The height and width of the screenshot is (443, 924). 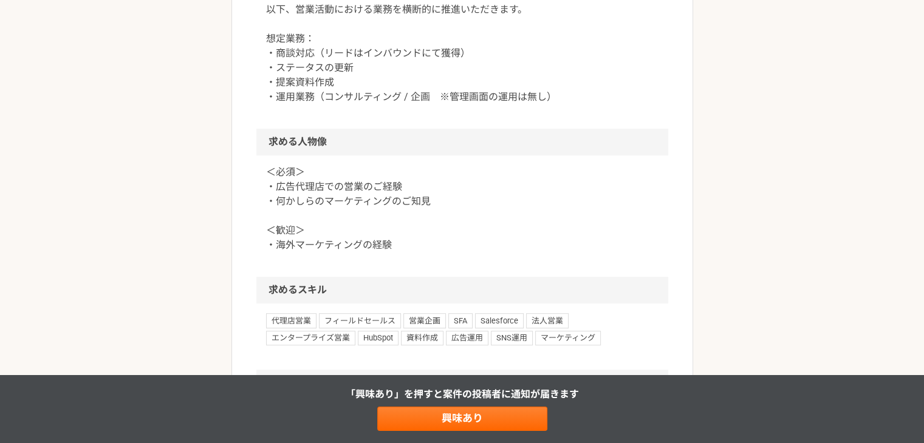 I want to click on p: ＜必須＞ ・広告代理店での営業のご経験 ・何かしらのマーケティングのご知見 ＜歓迎＞ ・海外マーケティングの経験, so click(x=462, y=209).